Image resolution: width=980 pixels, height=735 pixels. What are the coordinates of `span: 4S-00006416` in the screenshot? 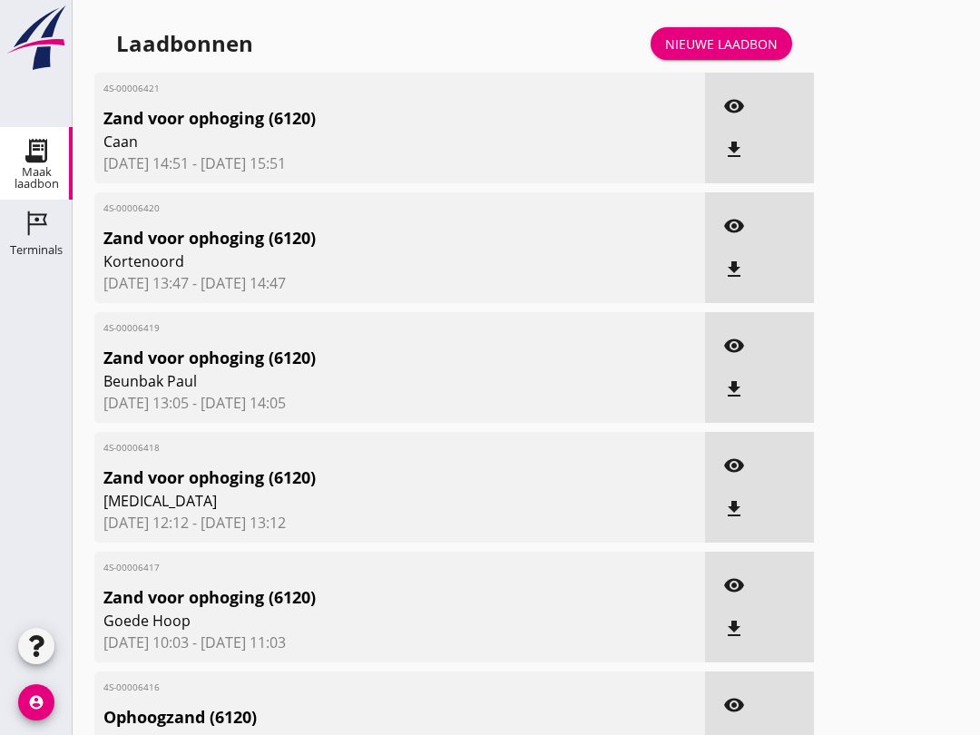 It's located at (350, 687).